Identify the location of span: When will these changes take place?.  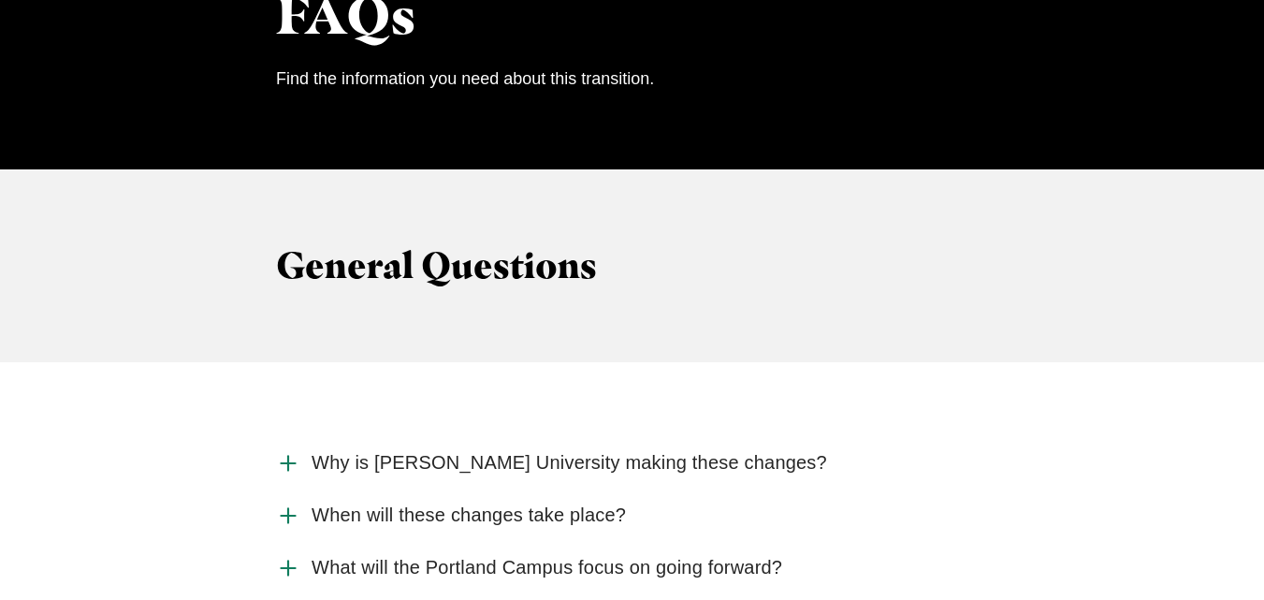
(469, 515).